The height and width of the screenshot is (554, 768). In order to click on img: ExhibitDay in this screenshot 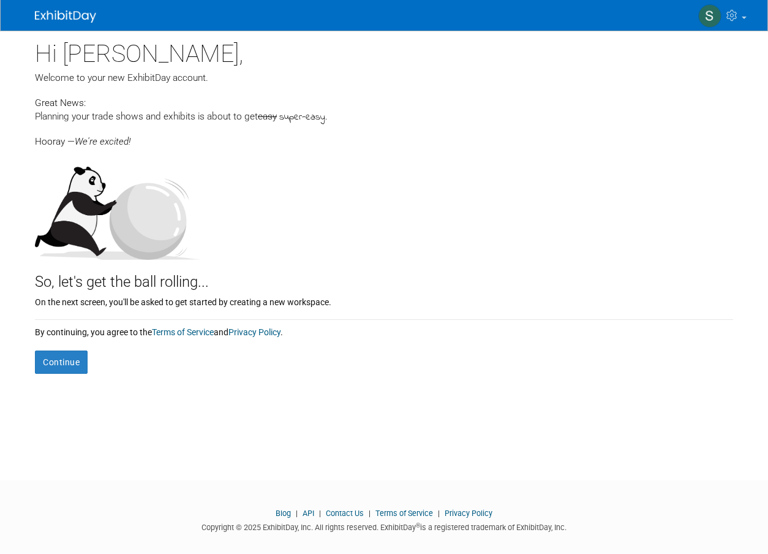, I will do `click(66, 17)`.